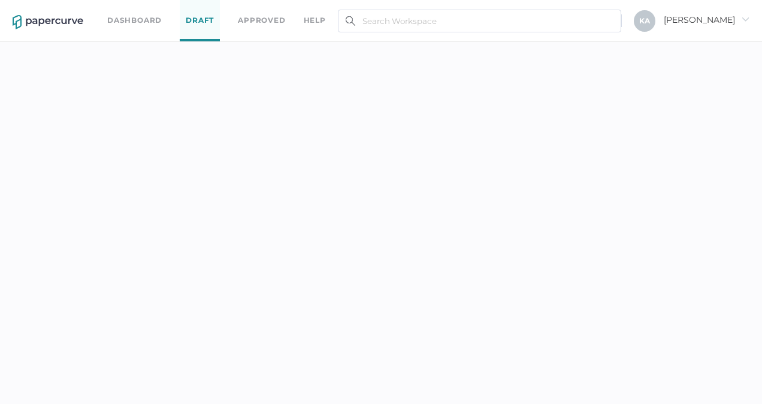 This screenshot has width=762, height=404. What do you see at coordinates (745, 19) in the screenshot?
I see `i: arrow_right` at bounding box center [745, 19].